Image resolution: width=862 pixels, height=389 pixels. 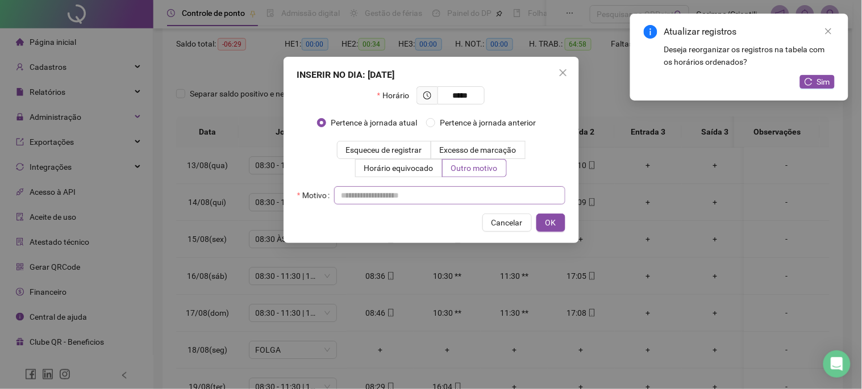 What do you see at coordinates (427, 95) in the screenshot?
I see `span: clock-circle` at bounding box center [427, 95].